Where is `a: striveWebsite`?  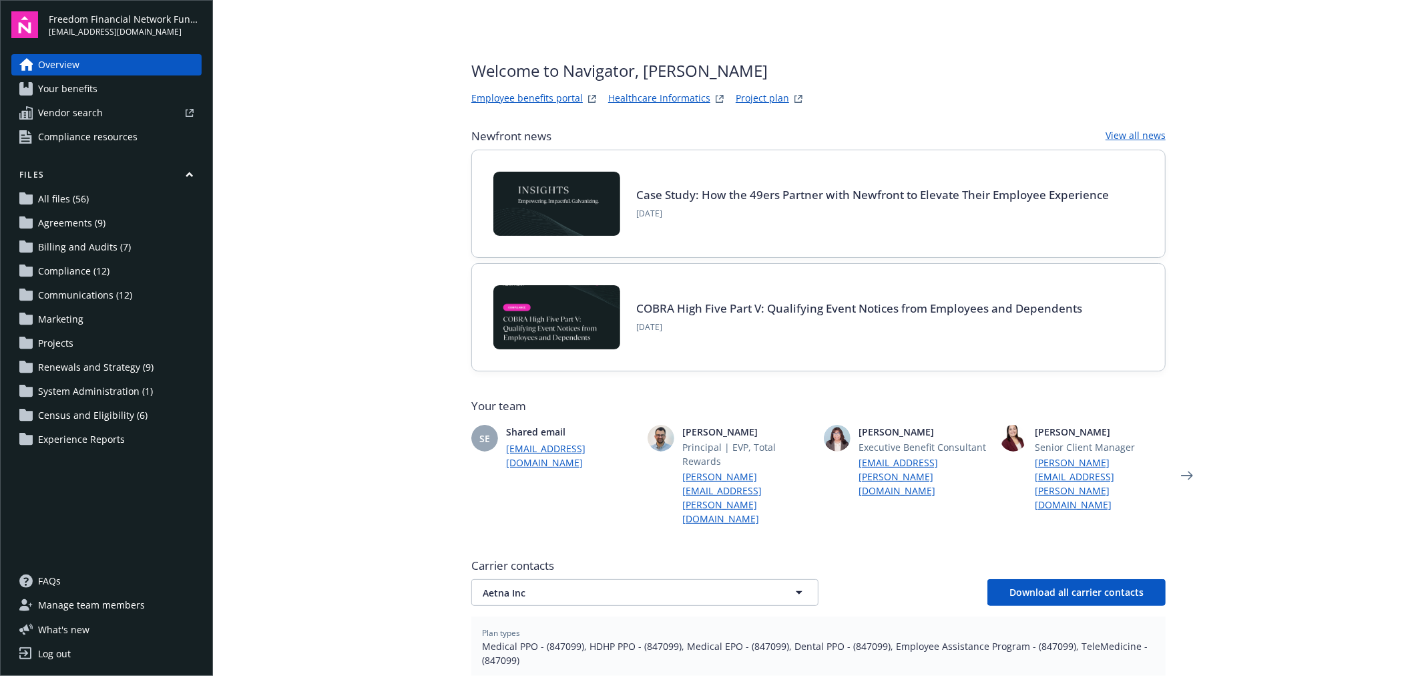 a: striveWebsite is located at coordinates (592, 99).